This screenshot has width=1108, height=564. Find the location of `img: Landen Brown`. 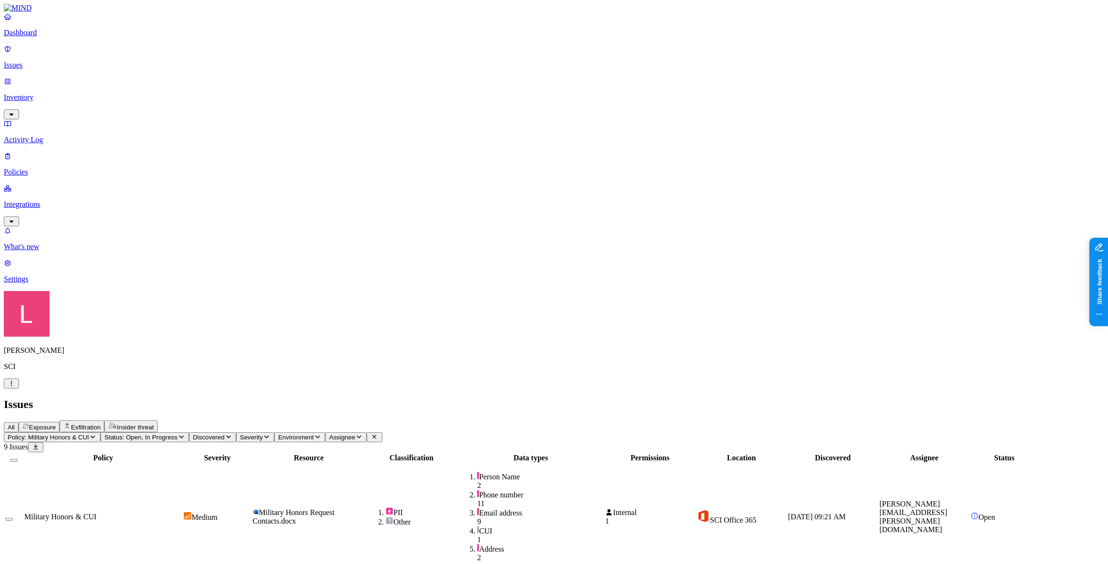

img: Landen Brown is located at coordinates (27, 314).